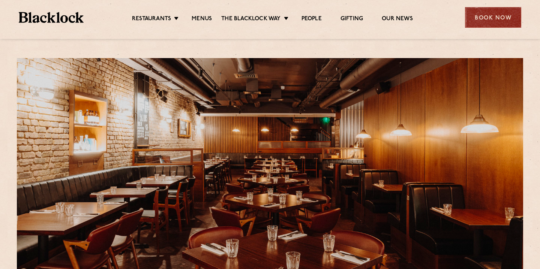 This screenshot has height=269, width=540. I want to click on a: Gifting, so click(352, 20).